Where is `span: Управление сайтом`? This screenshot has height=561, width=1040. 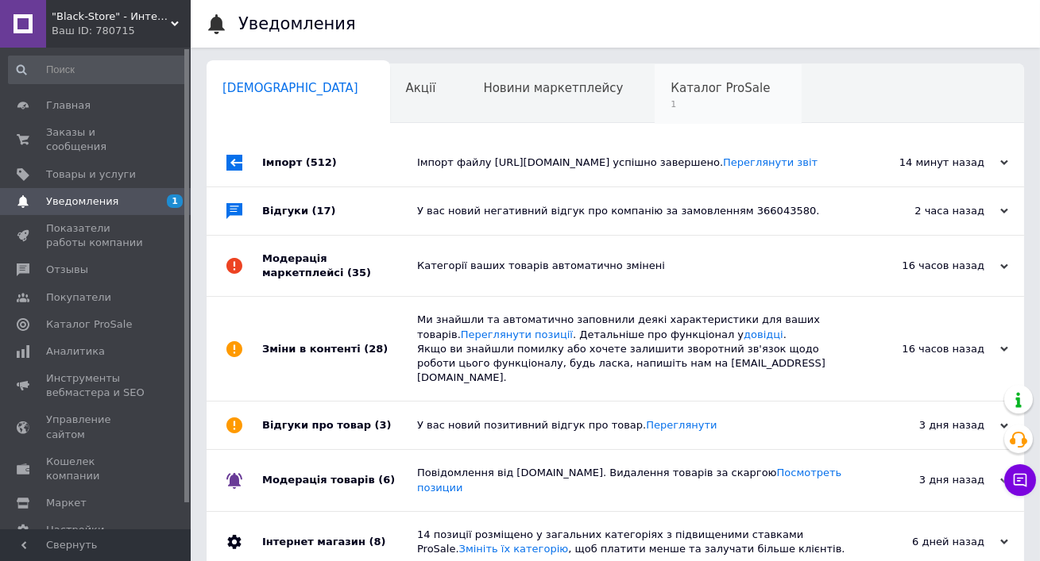
span: Управление сайтом is located at coordinates (96, 427).